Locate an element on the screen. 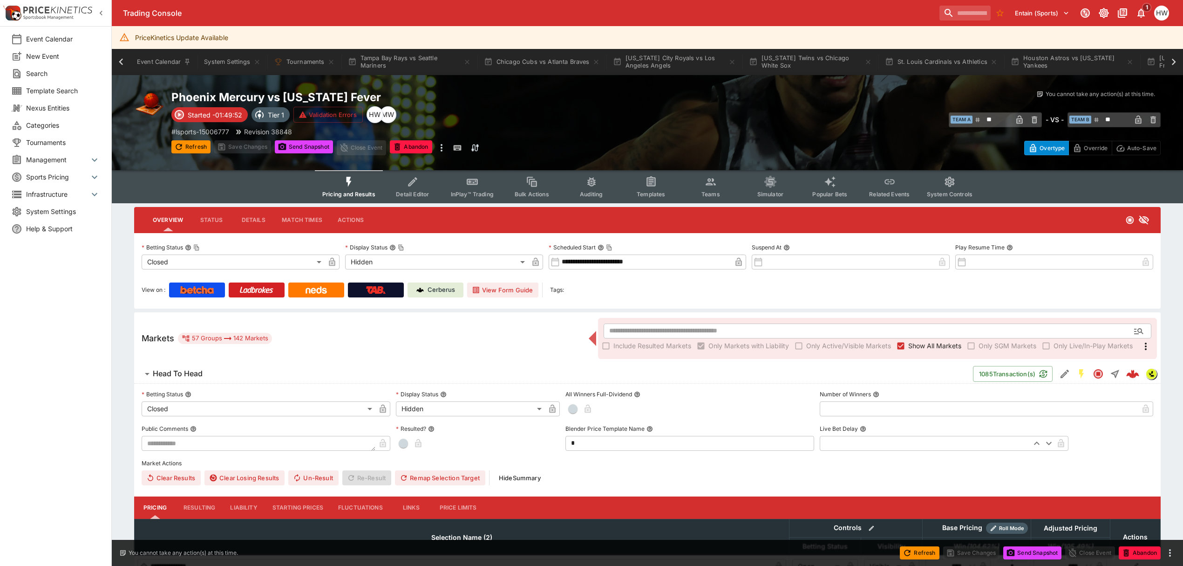  div: Closed is located at coordinates (259, 409).